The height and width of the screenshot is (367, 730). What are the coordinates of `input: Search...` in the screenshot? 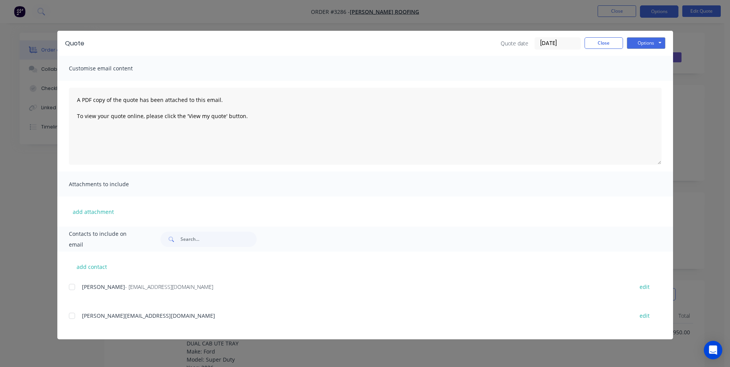 It's located at (219, 239).